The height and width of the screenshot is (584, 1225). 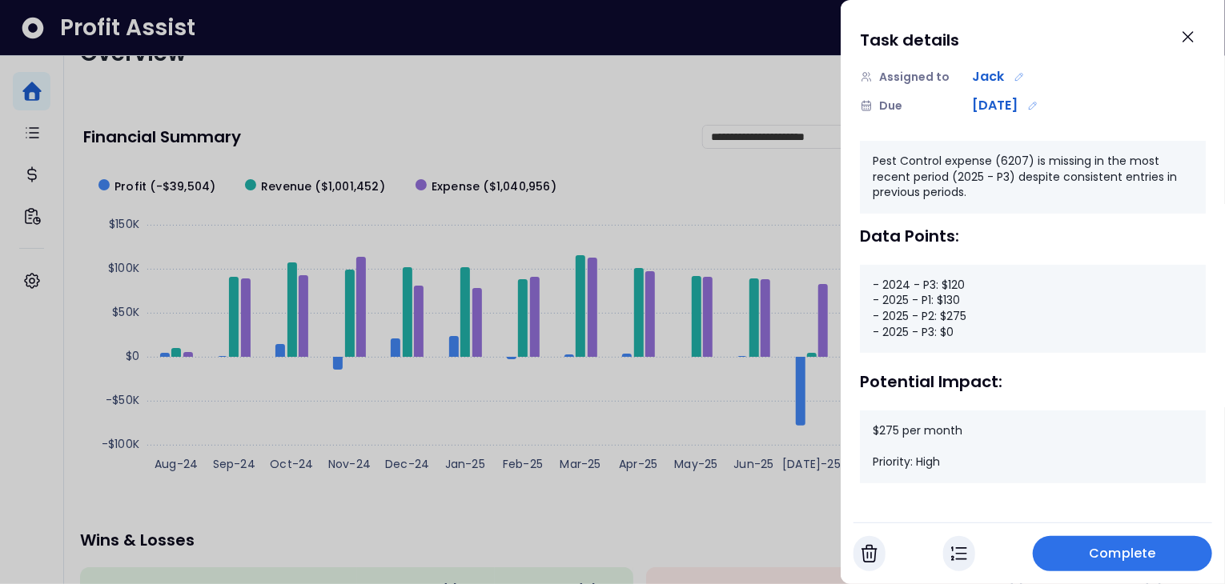 What do you see at coordinates (1019, 77) in the screenshot?
I see `button: Edit assignment` at bounding box center [1019, 77].